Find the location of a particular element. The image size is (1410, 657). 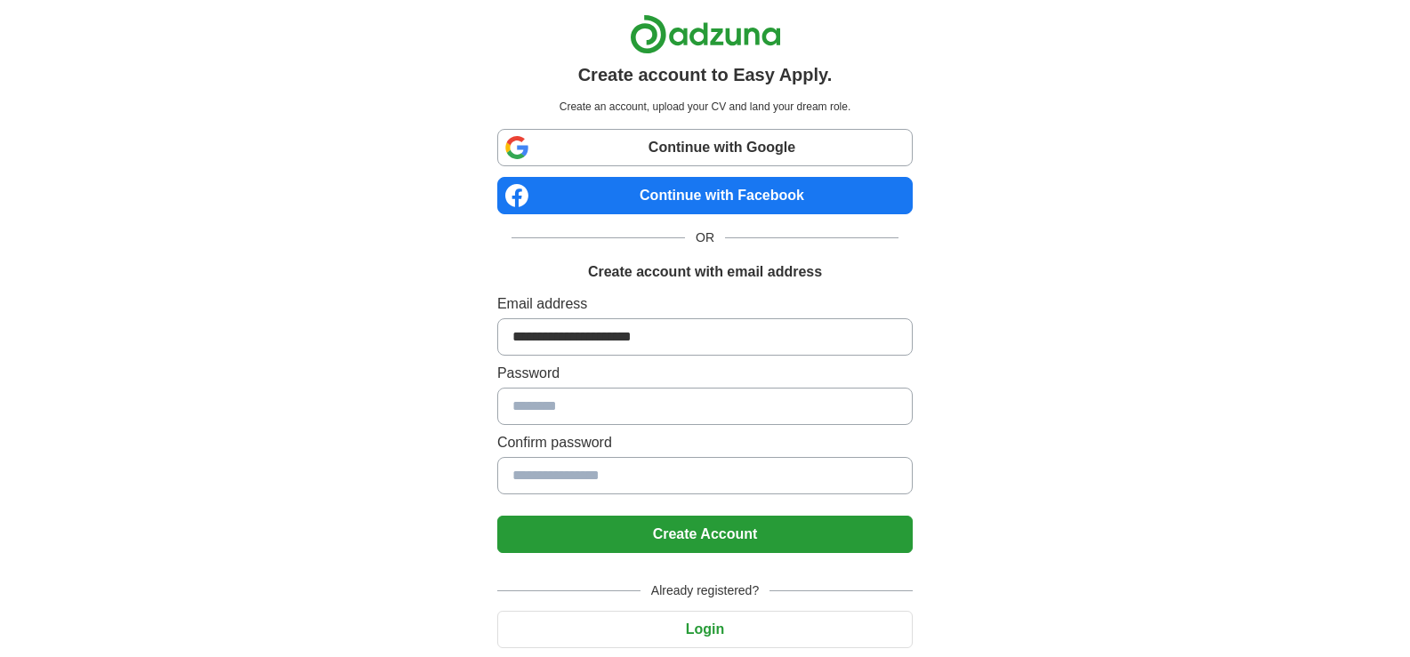

label: Confirm password is located at coordinates (705, 443).